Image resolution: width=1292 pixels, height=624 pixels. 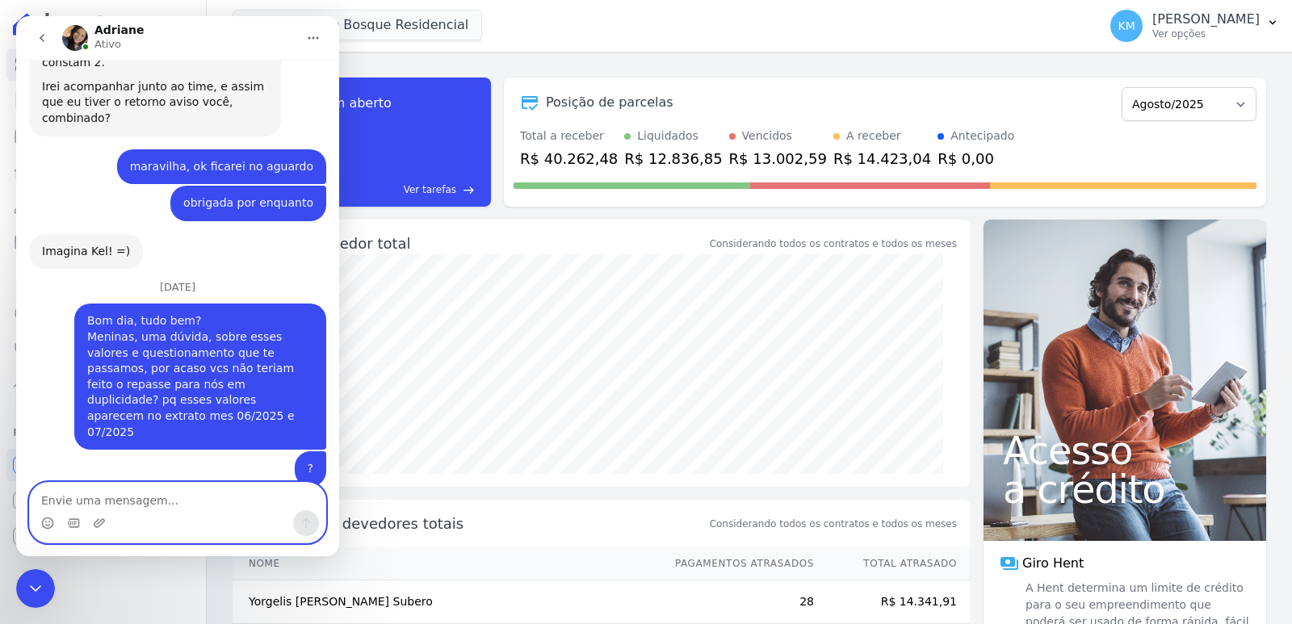 What do you see at coordinates (205, 151) in the screenshot?
I see `div: maravilha, ok ficarei no aguardo` at bounding box center [205, 151].